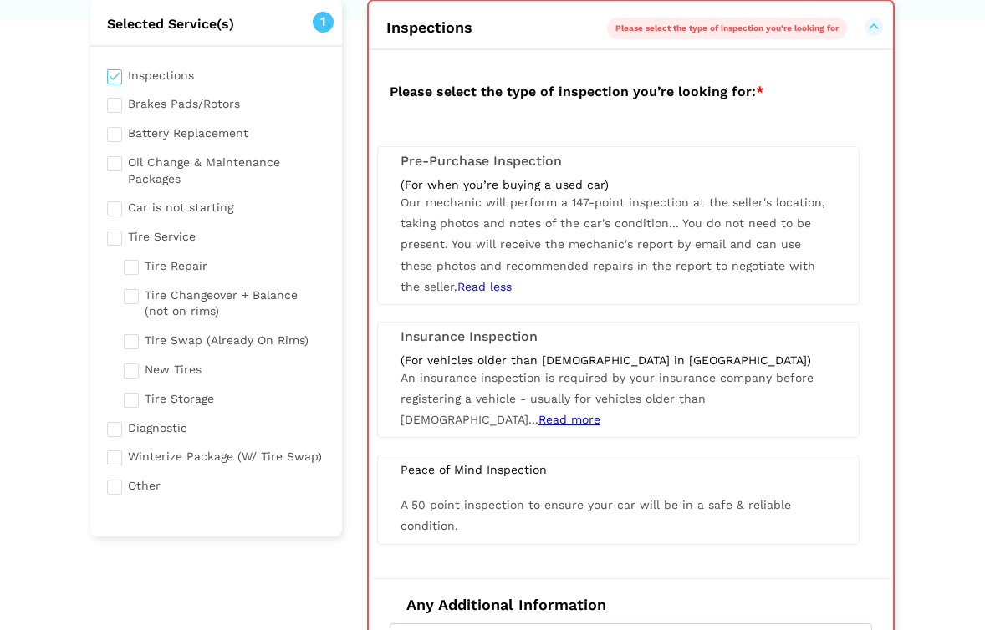 This screenshot has width=985, height=630. I want to click on span: 1, so click(323, 22).